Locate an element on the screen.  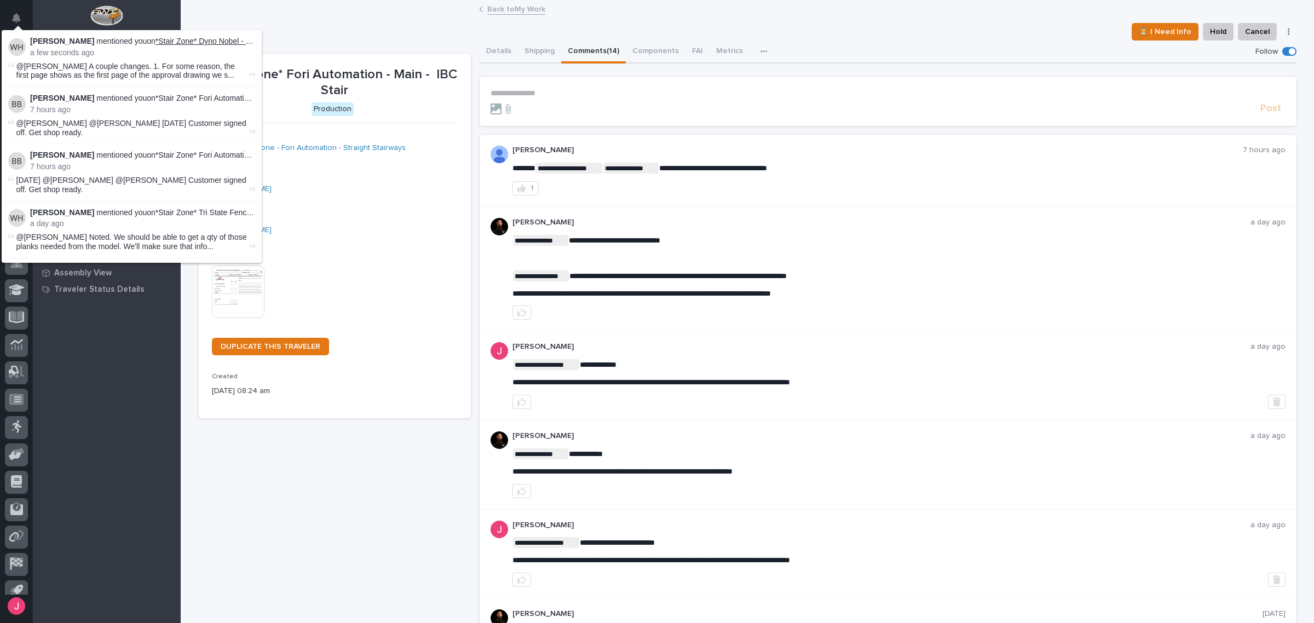
p: Assembly View is located at coordinates (83, 273).